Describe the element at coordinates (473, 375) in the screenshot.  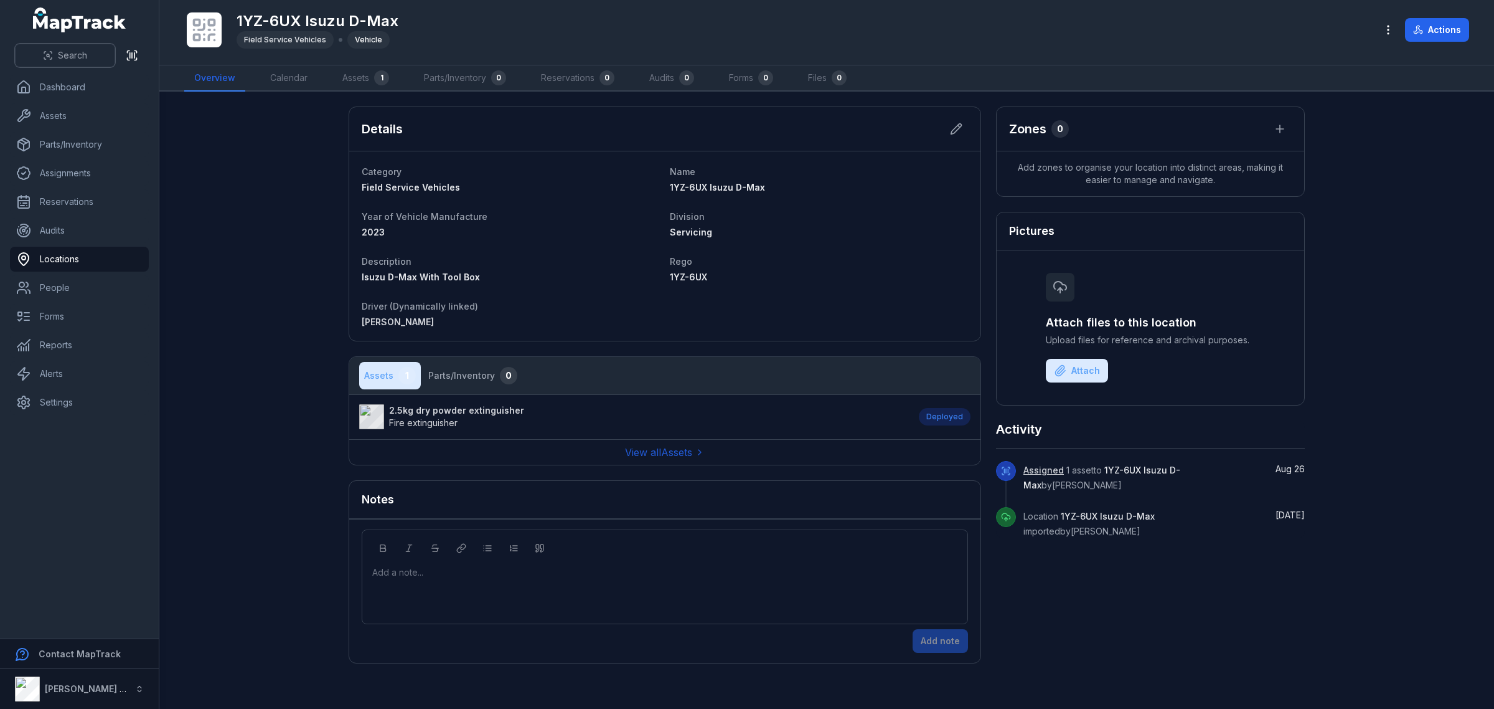
I see `button: Parts/Inventory0` at that location.